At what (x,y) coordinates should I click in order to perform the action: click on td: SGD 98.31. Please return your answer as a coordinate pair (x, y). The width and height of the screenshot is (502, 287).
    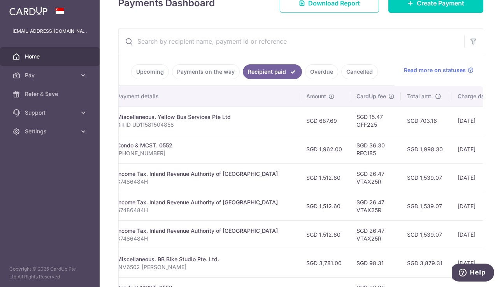
    Looking at the image, I should click on (376, 262).